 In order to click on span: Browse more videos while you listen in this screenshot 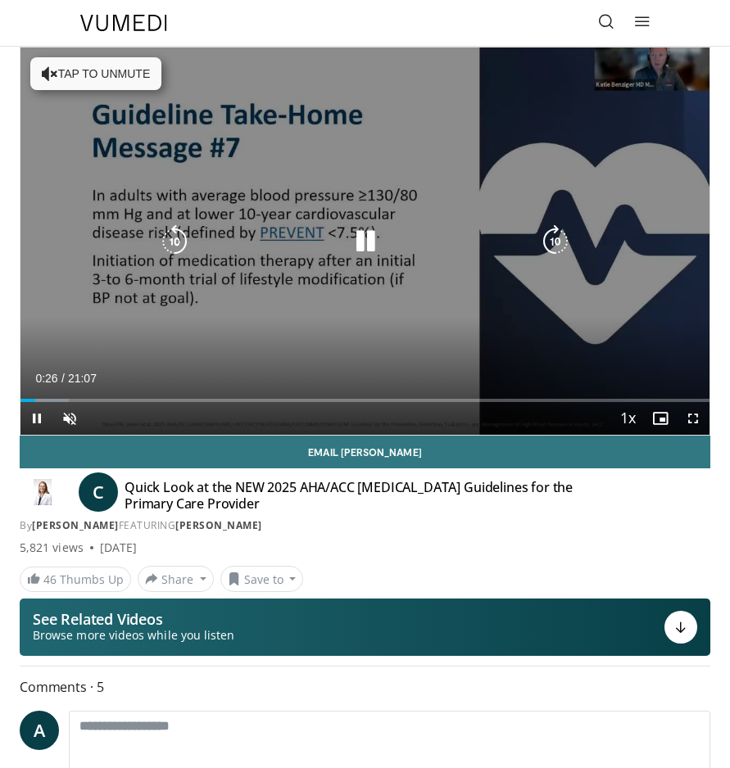, I will do `click(133, 635)`.